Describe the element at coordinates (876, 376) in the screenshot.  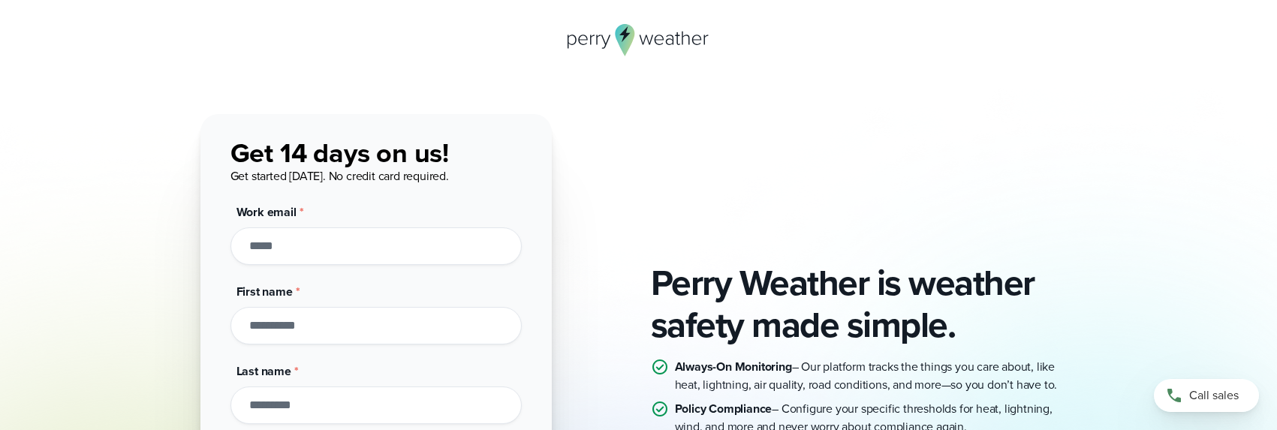
I see `p: – Our platform tracks the things you care about, like heat, lightning, air quality, road conditio...` at that location.